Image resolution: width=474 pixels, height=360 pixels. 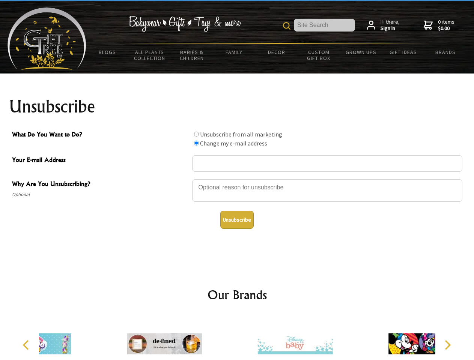 I want to click on a: Decor, so click(x=276, y=52).